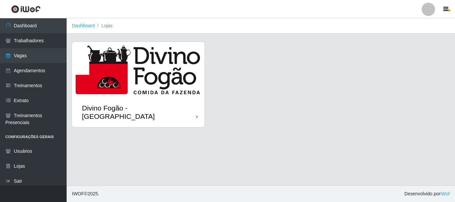 The height and width of the screenshot is (202, 455). Describe the element at coordinates (445, 194) in the screenshot. I see `a: iWof` at that location.